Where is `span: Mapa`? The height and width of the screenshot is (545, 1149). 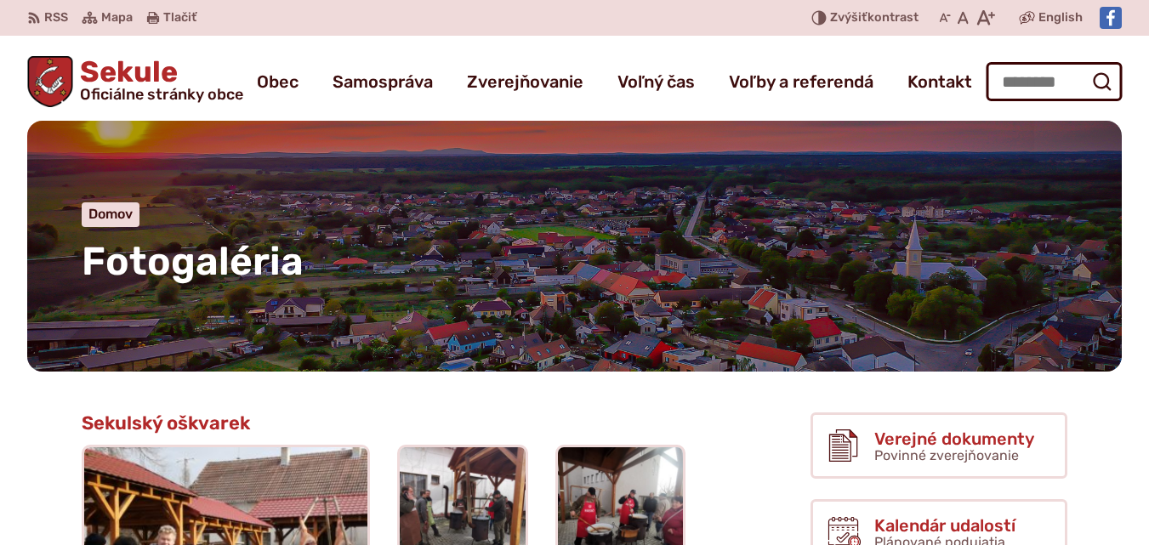 span: Mapa is located at coordinates (117, 18).